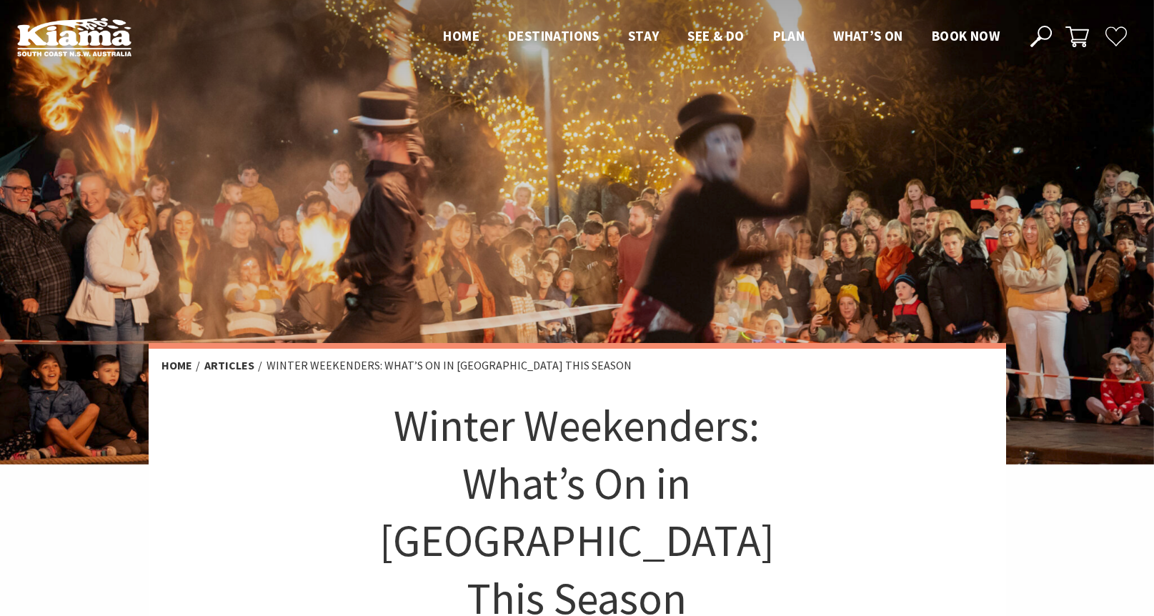  What do you see at coordinates (74, 36) in the screenshot?
I see `img: Kiama Logo` at bounding box center [74, 36].